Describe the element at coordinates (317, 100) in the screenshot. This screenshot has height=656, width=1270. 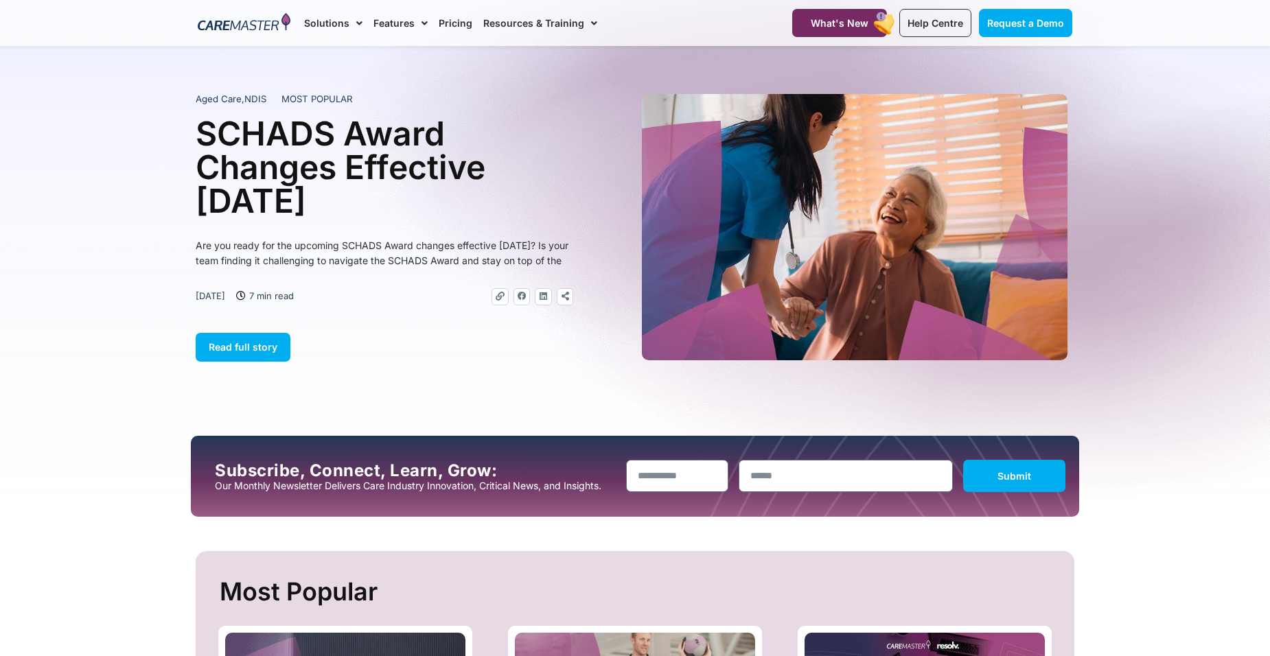
I see `span: MOST POPULAR` at that location.